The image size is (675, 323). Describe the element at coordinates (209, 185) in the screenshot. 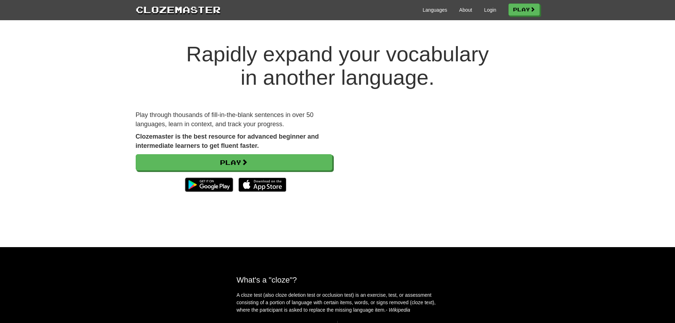

I see `img: Get it on Google Play` at that location.